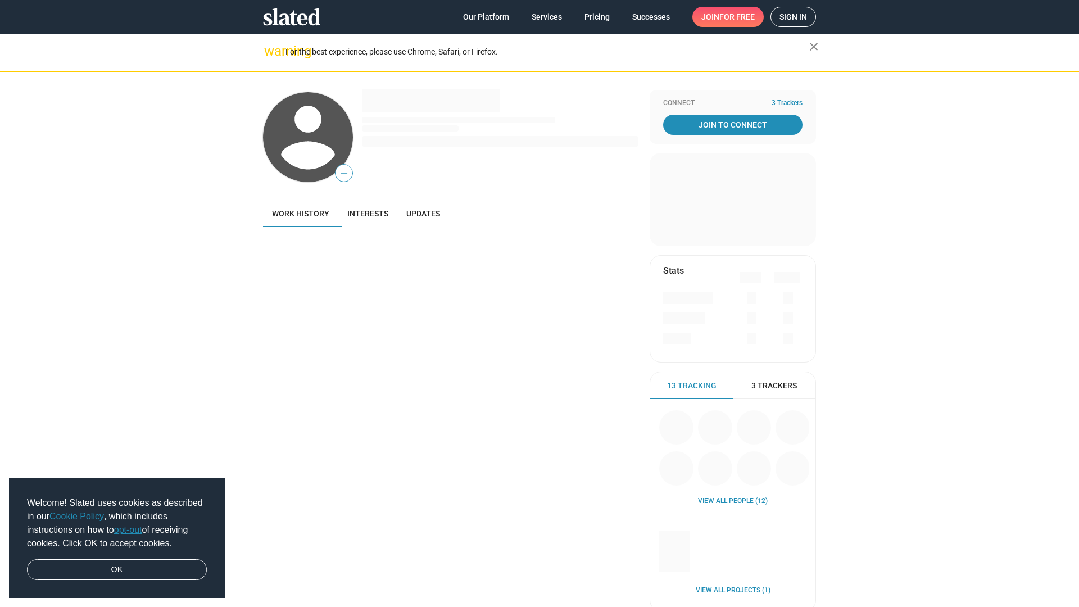  What do you see at coordinates (597, 17) in the screenshot?
I see `span: Pricing` at bounding box center [597, 17].